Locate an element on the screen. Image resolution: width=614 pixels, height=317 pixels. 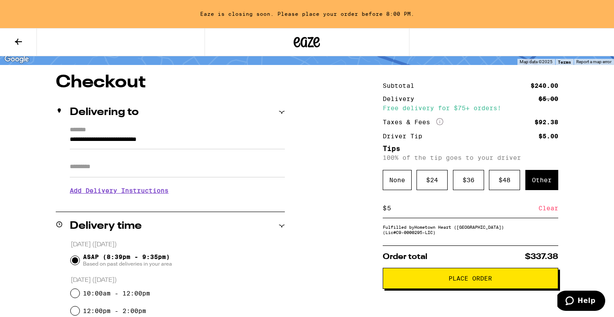
span: Map data ©2025 is located at coordinates (536, 61).